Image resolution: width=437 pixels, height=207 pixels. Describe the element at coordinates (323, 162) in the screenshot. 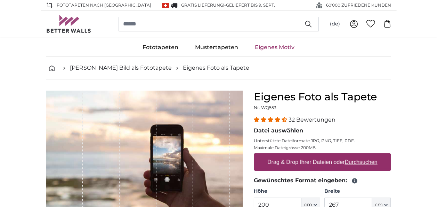

I see `label: Drag & Drop Ihrer Dateien oder` at that location.